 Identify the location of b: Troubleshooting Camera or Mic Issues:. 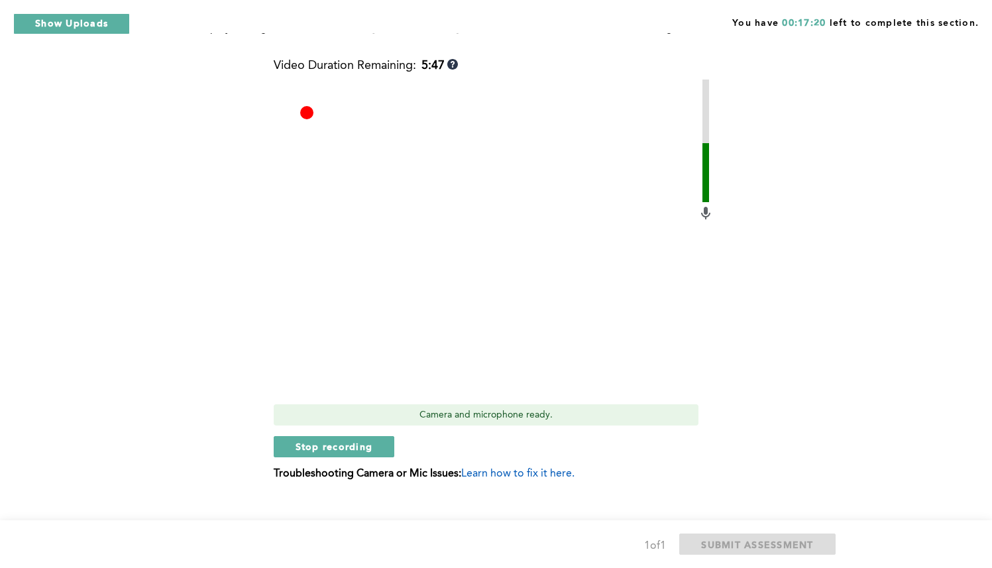
(367, 474).